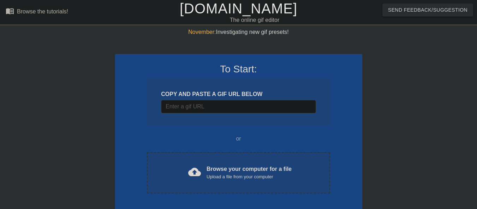 This screenshot has width=477, height=209. Describe the element at coordinates (202, 32) in the screenshot. I see `span: November:` at that location.